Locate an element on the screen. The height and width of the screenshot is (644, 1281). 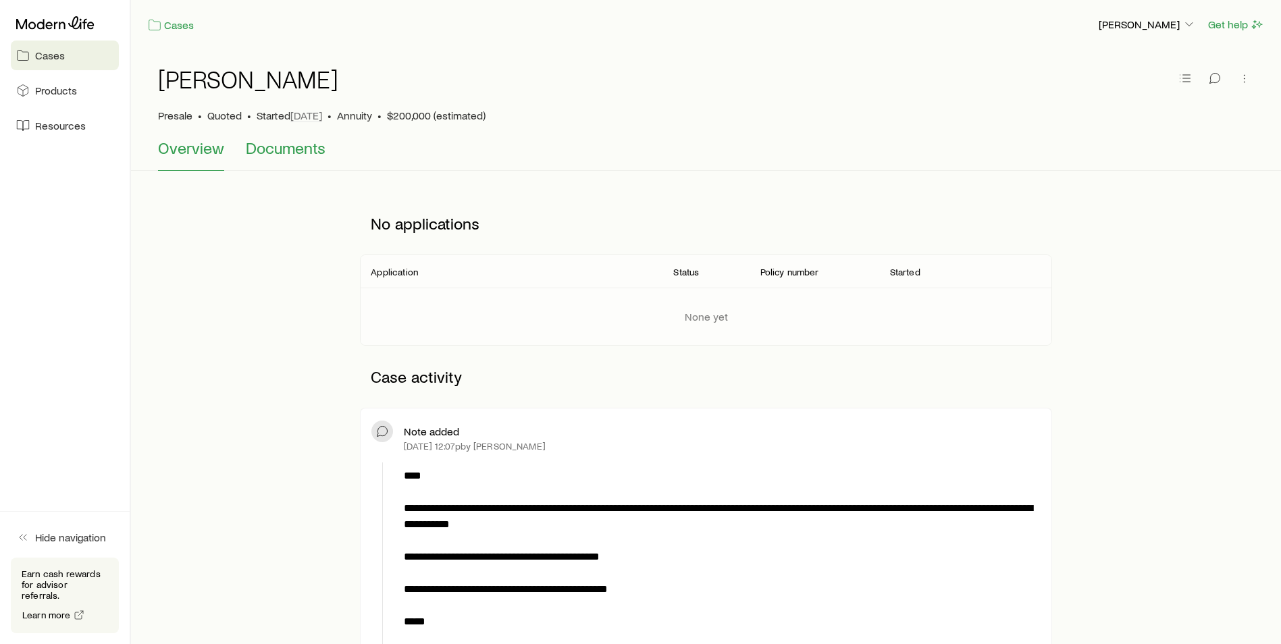
span: Documents is located at coordinates (286, 148).